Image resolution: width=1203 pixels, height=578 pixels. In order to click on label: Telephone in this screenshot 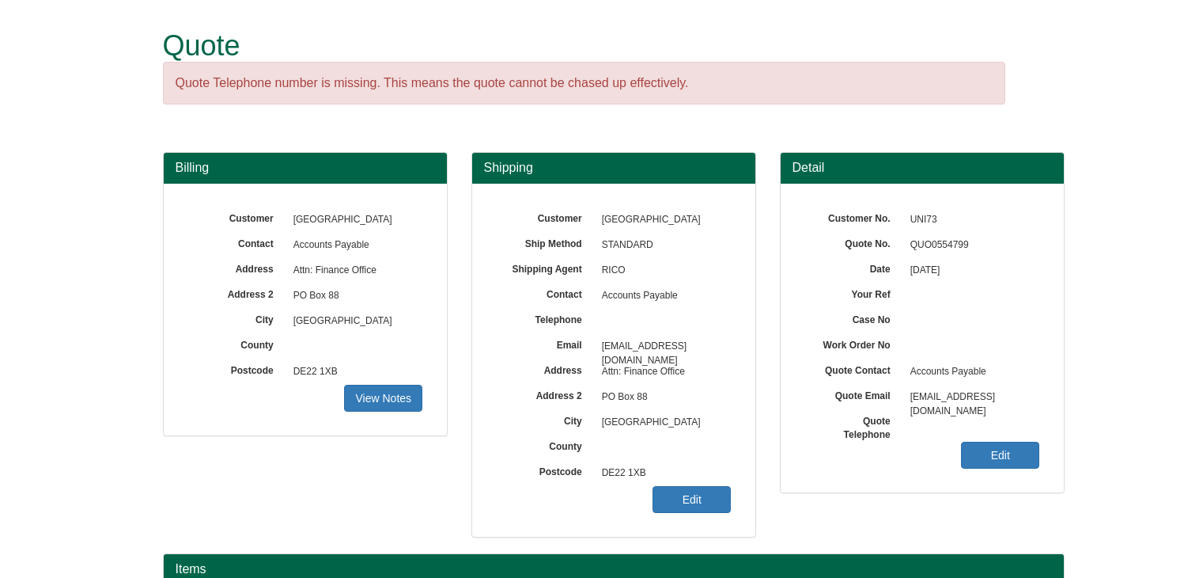, I will do `click(545, 317)`.